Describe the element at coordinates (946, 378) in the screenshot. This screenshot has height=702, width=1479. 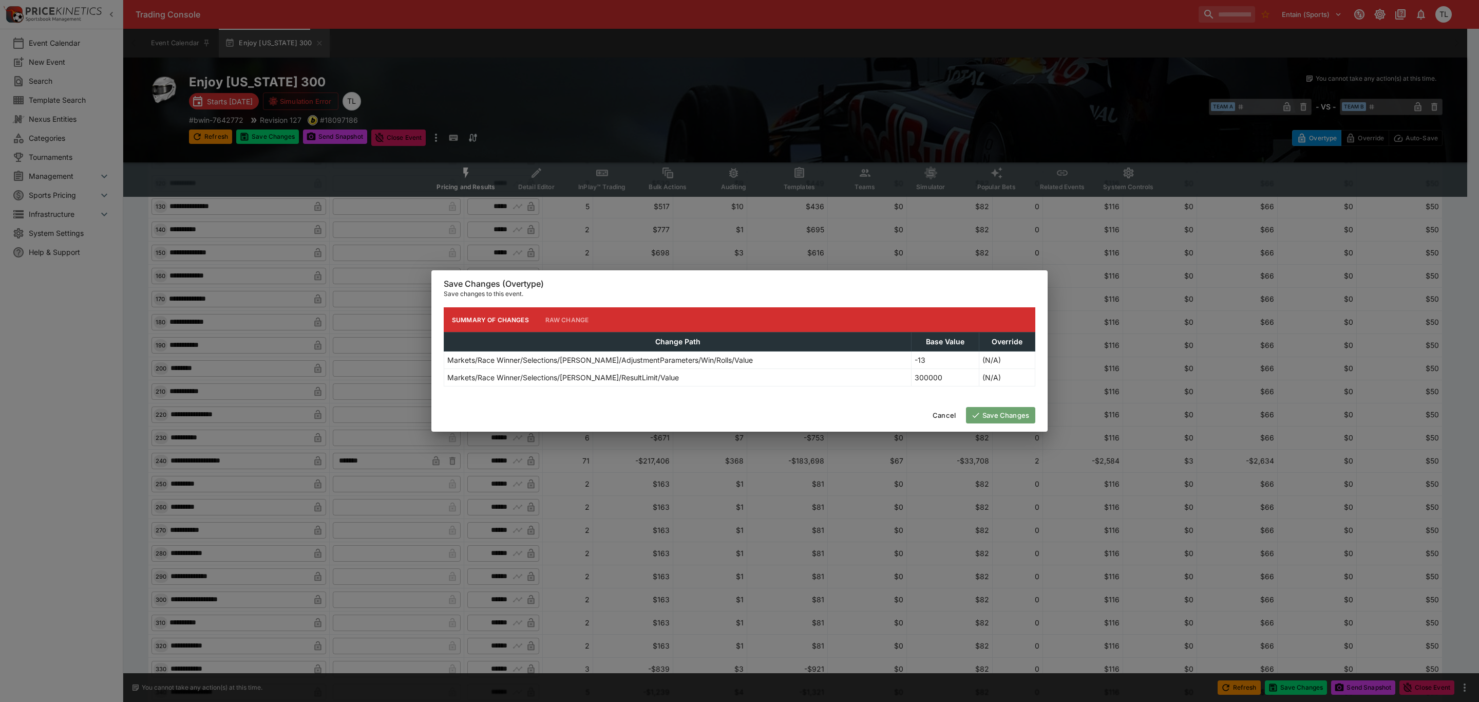
I see `td: 300000` at that location.